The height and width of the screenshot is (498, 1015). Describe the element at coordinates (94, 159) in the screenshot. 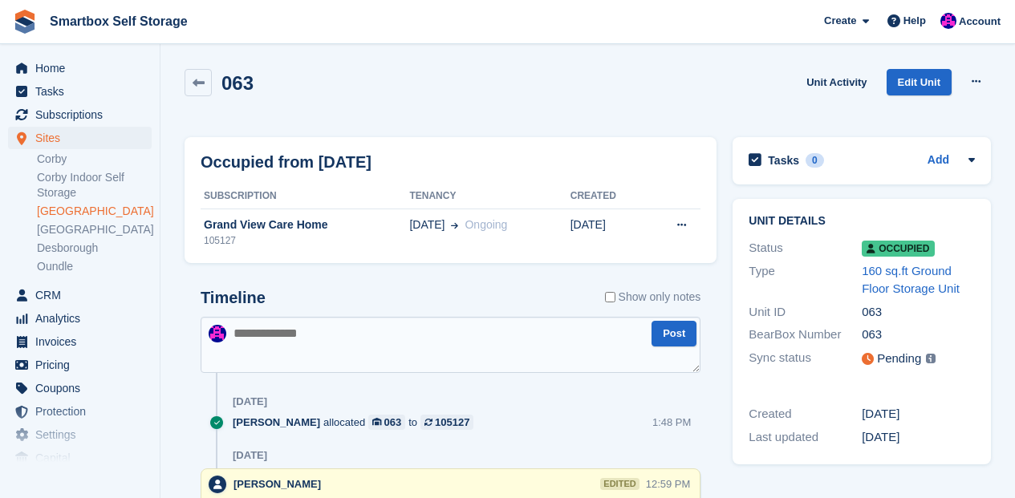

I see `a: Corby` at that location.